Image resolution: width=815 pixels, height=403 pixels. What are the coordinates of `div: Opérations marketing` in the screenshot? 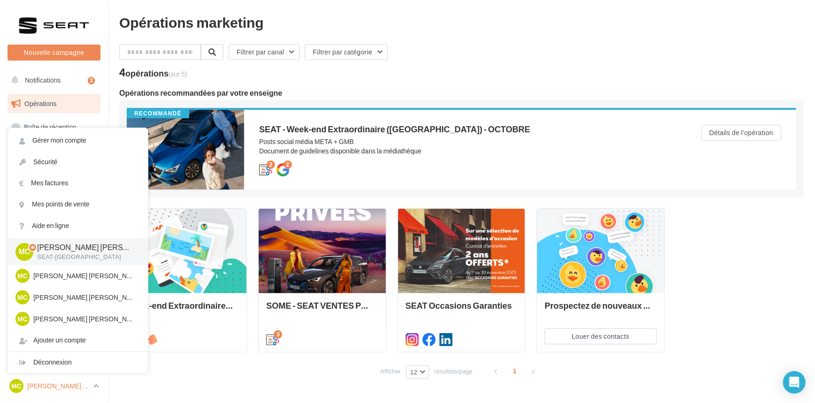 It's located at (461, 22).